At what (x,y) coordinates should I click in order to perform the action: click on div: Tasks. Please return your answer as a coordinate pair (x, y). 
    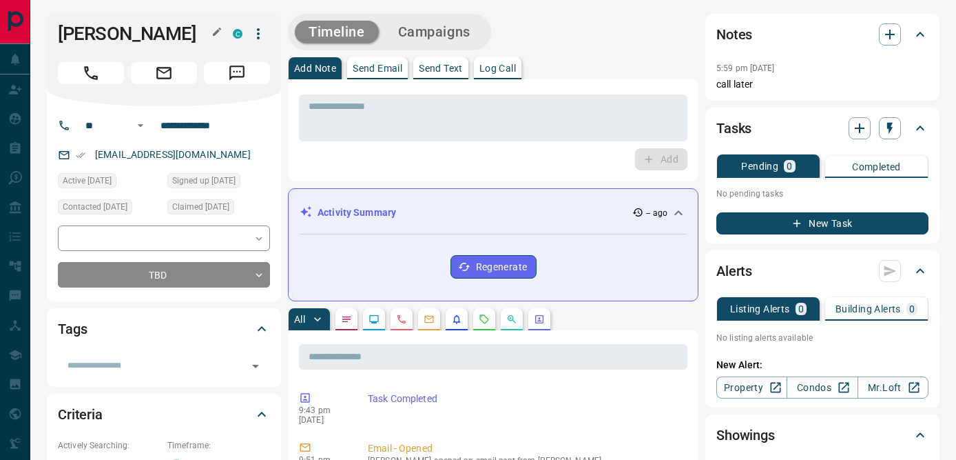
    Looking at the image, I should click on (823, 128).